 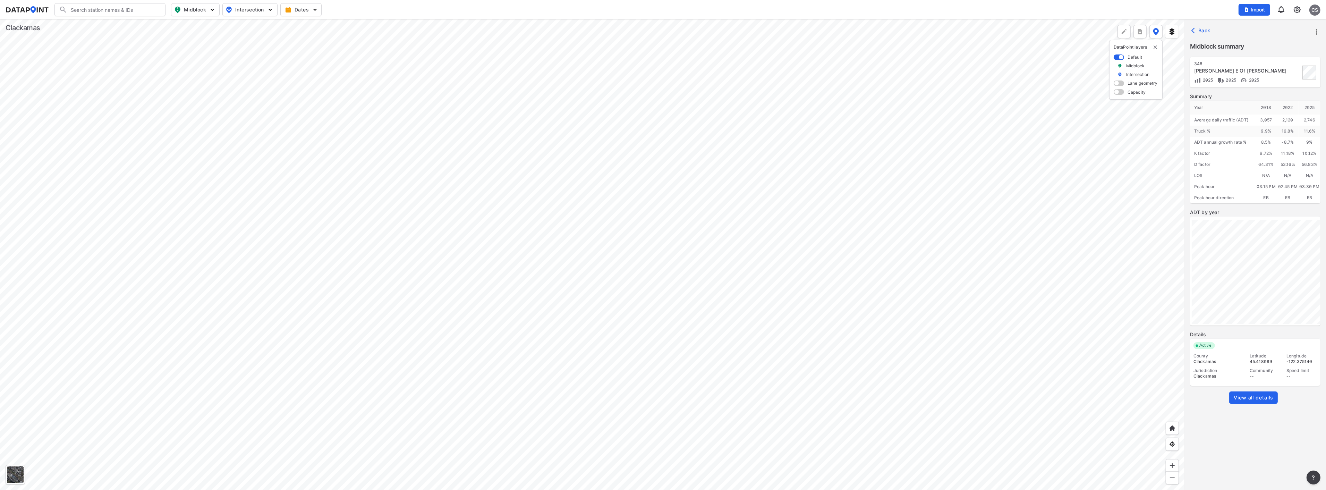 What do you see at coordinates (1219, 356) in the screenshot?
I see `div: County` at bounding box center [1219, 356].